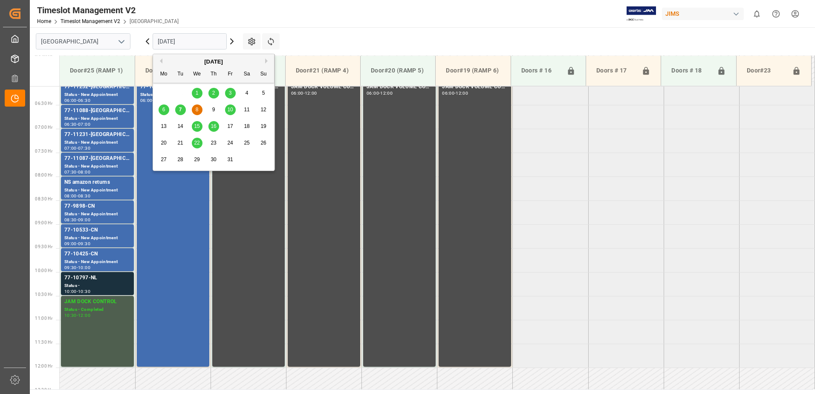 The height and width of the screenshot is (394, 815). What do you see at coordinates (97, 206) in the screenshot?
I see `div: 77-9898-CN` at bounding box center [97, 206].